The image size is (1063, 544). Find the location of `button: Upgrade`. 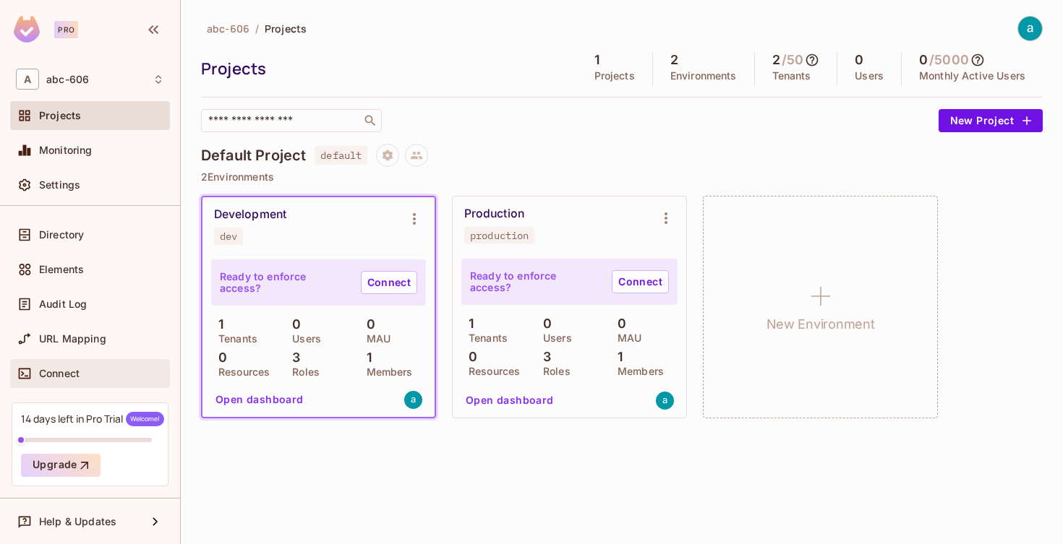

button: Upgrade is located at coordinates (61, 466).